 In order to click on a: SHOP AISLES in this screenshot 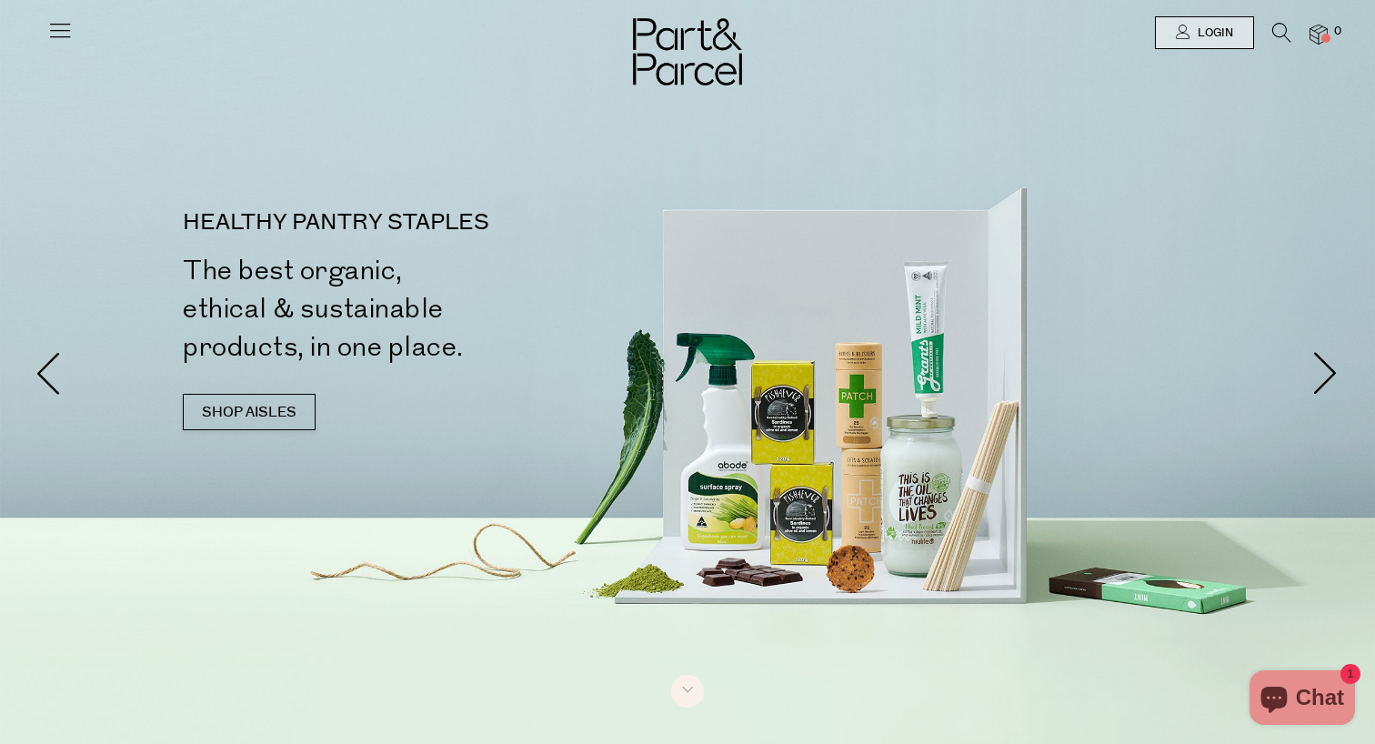, I will do `click(249, 412)`.